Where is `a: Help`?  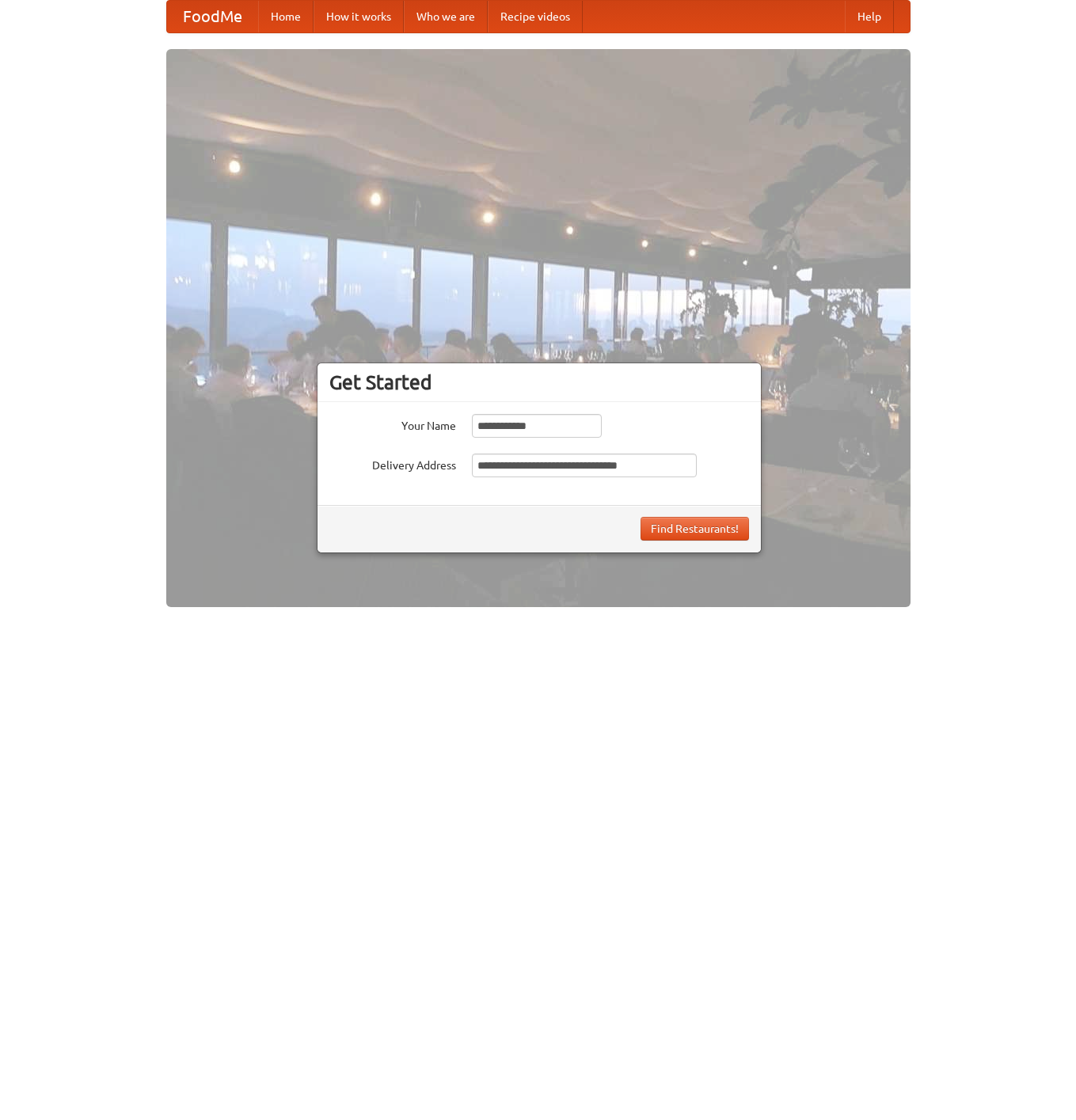
a: Help is located at coordinates (869, 17).